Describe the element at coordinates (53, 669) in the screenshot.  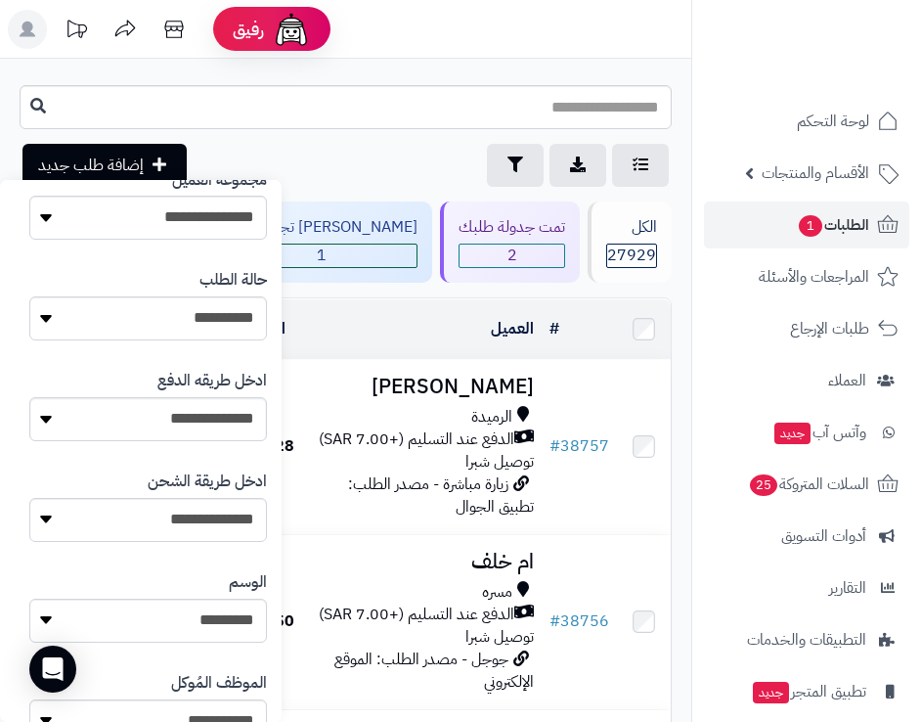
I see `div: Open Intercom Messenger` at that location.